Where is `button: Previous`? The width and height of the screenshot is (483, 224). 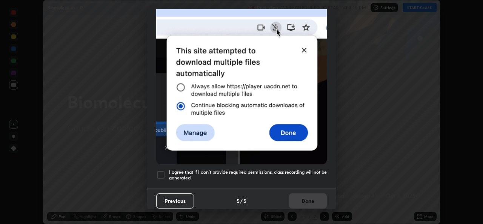 button: Previous is located at coordinates (175, 201).